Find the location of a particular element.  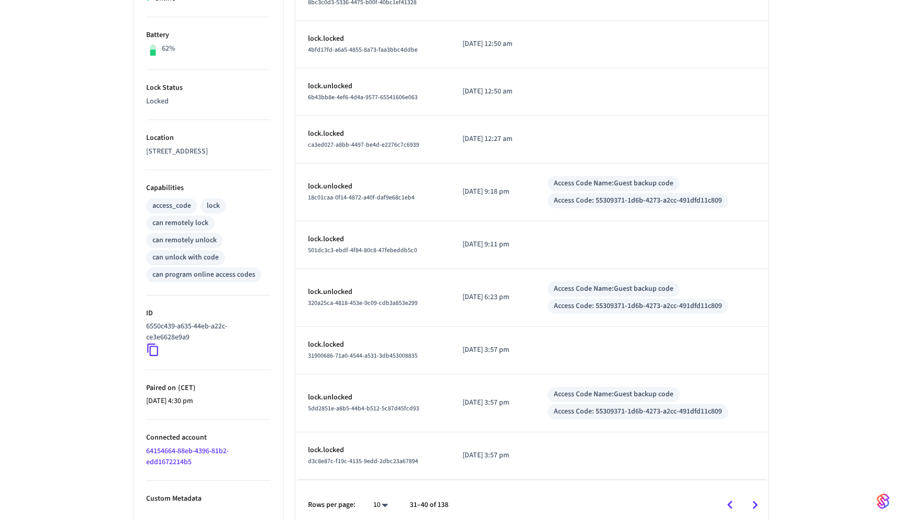

div: lock is located at coordinates (213, 206).